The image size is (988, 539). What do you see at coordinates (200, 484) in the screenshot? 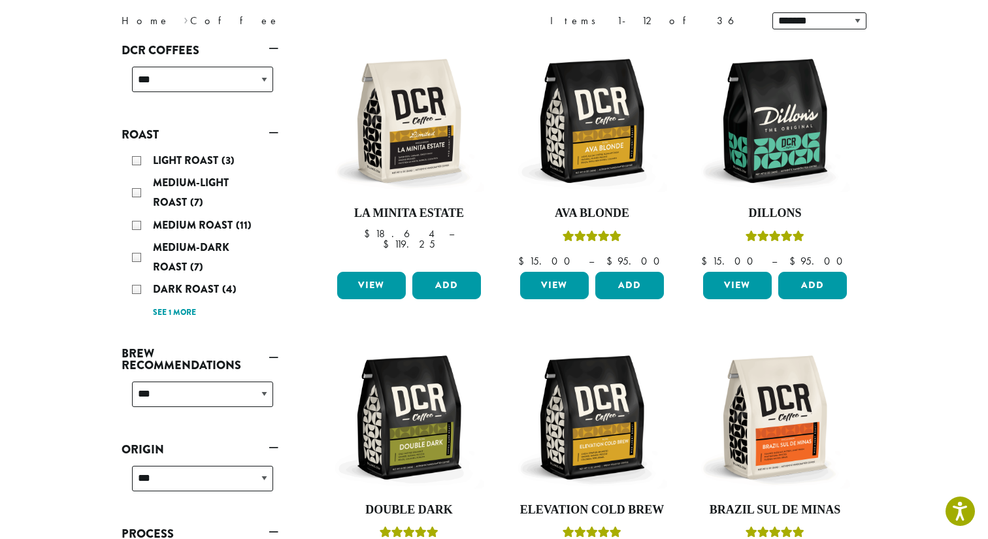
I see `div: Origin` at bounding box center [200, 484].